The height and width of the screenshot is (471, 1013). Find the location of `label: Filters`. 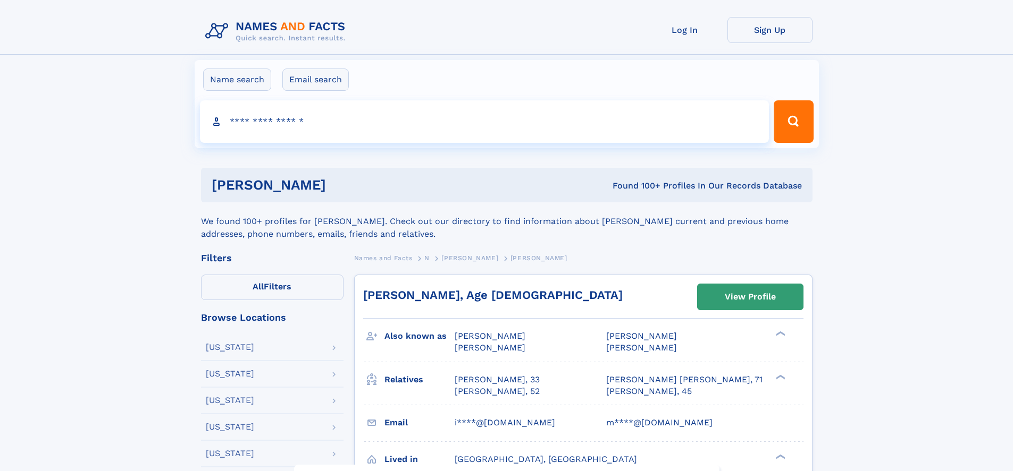

label: Filters is located at coordinates (272, 288).